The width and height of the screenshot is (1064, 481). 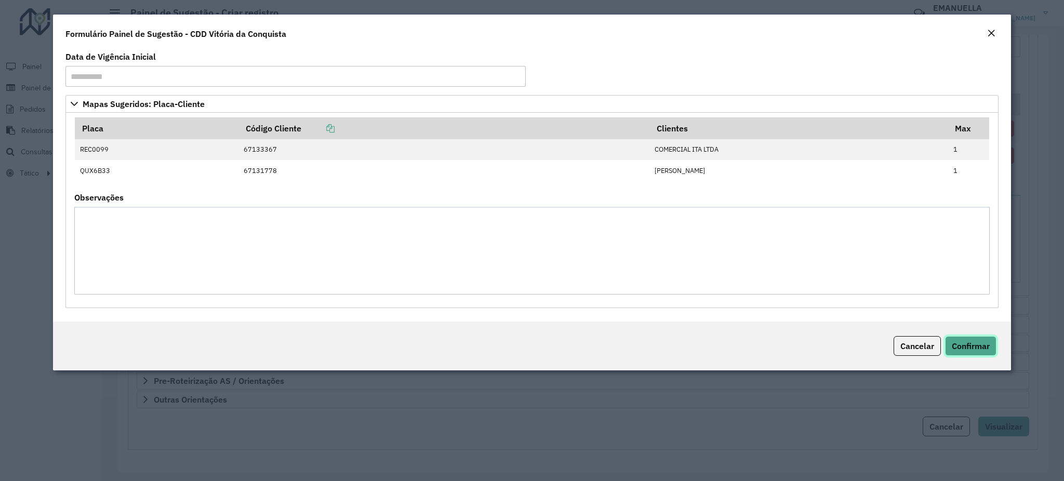 I want to click on span: Confirmar, so click(x=970, y=346).